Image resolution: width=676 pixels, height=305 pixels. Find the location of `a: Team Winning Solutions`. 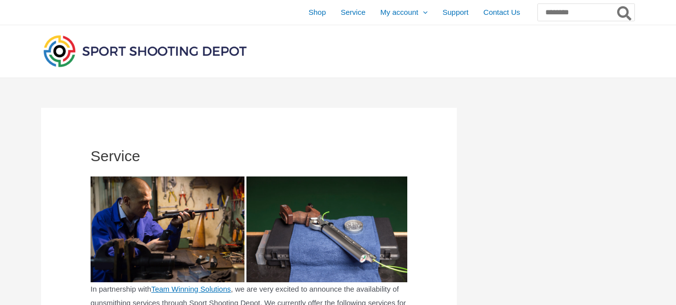

a: Team Winning Solutions is located at coordinates (191, 289).